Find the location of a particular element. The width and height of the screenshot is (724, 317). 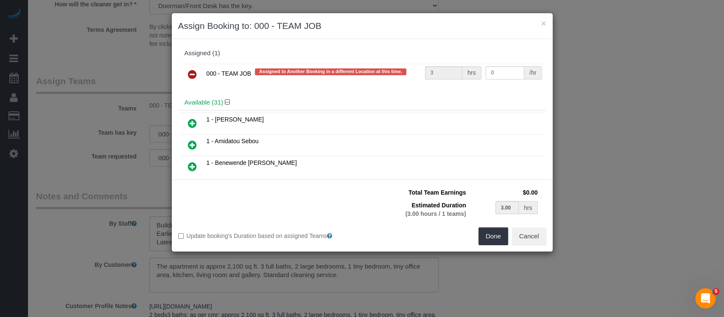

span: 000 - TEAM JOB is located at coordinates (229, 73).